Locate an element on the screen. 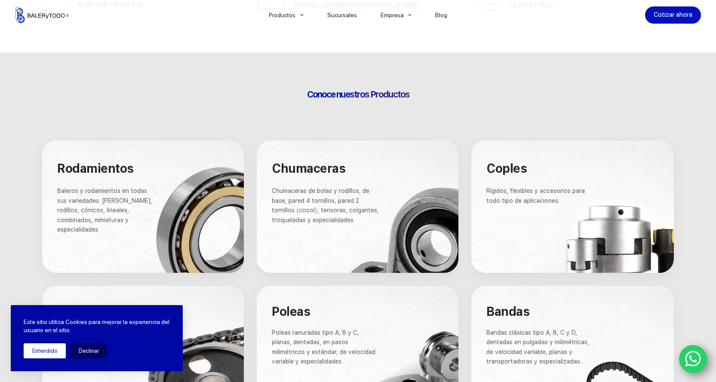  span: Coples is located at coordinates (506, 168).